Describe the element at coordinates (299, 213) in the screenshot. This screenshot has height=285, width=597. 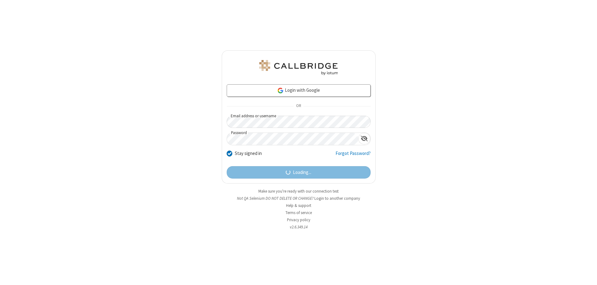
I see `a: Terms of service` at that location.